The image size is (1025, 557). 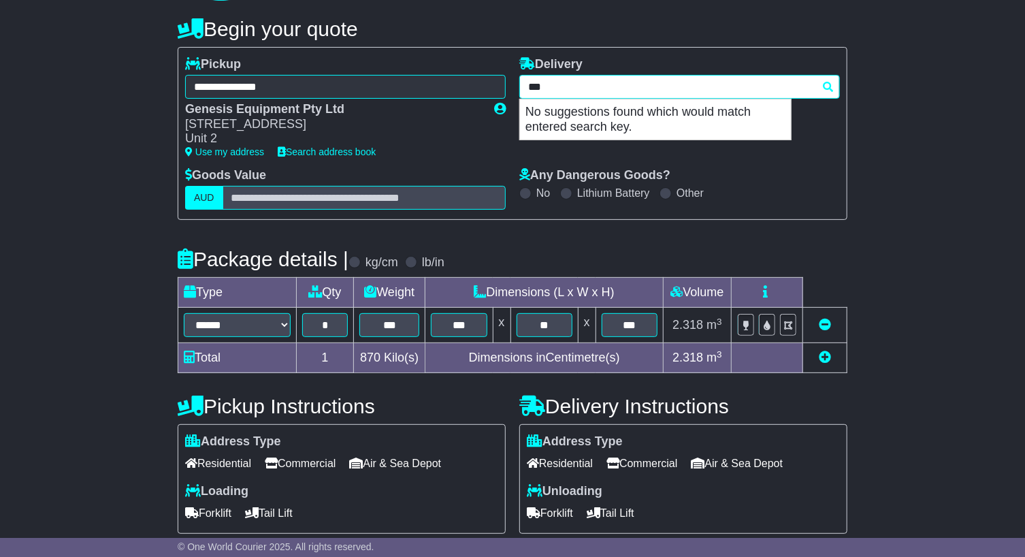 What do you see at coordinates (544, 358) in the screenshot?
I see `td: Dimensions in Centimetre(s)` at bounding box center [544, 358].